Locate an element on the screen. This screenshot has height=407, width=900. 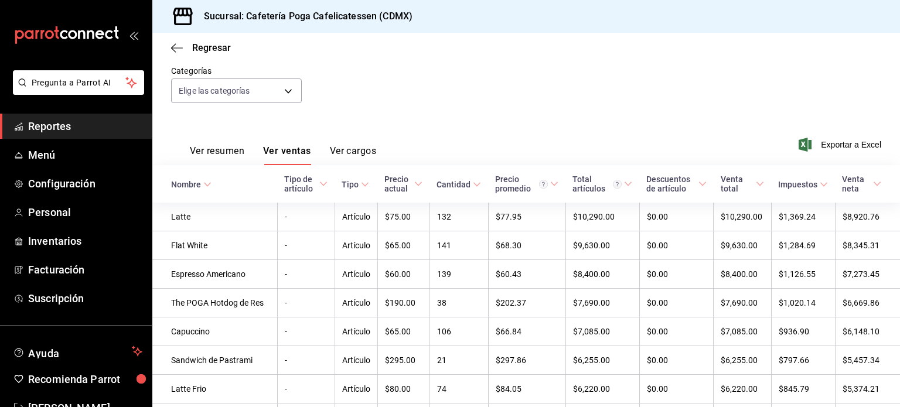
div: Impuestos is located at coordinates (797, 185).